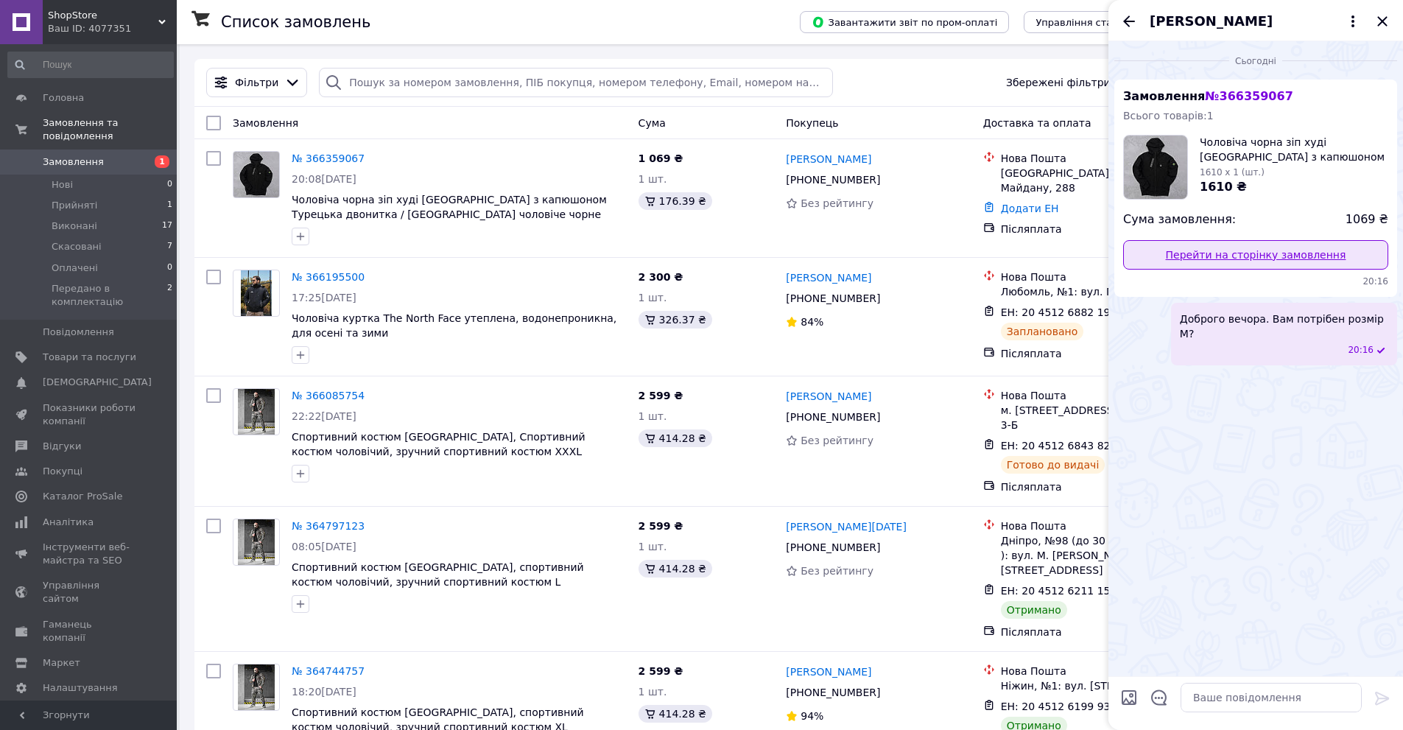 This screenshot has width=1403, height=730. Describe the element at coordinates (62, 446) in the screenshot. I see `span: Відгуки` at that location.